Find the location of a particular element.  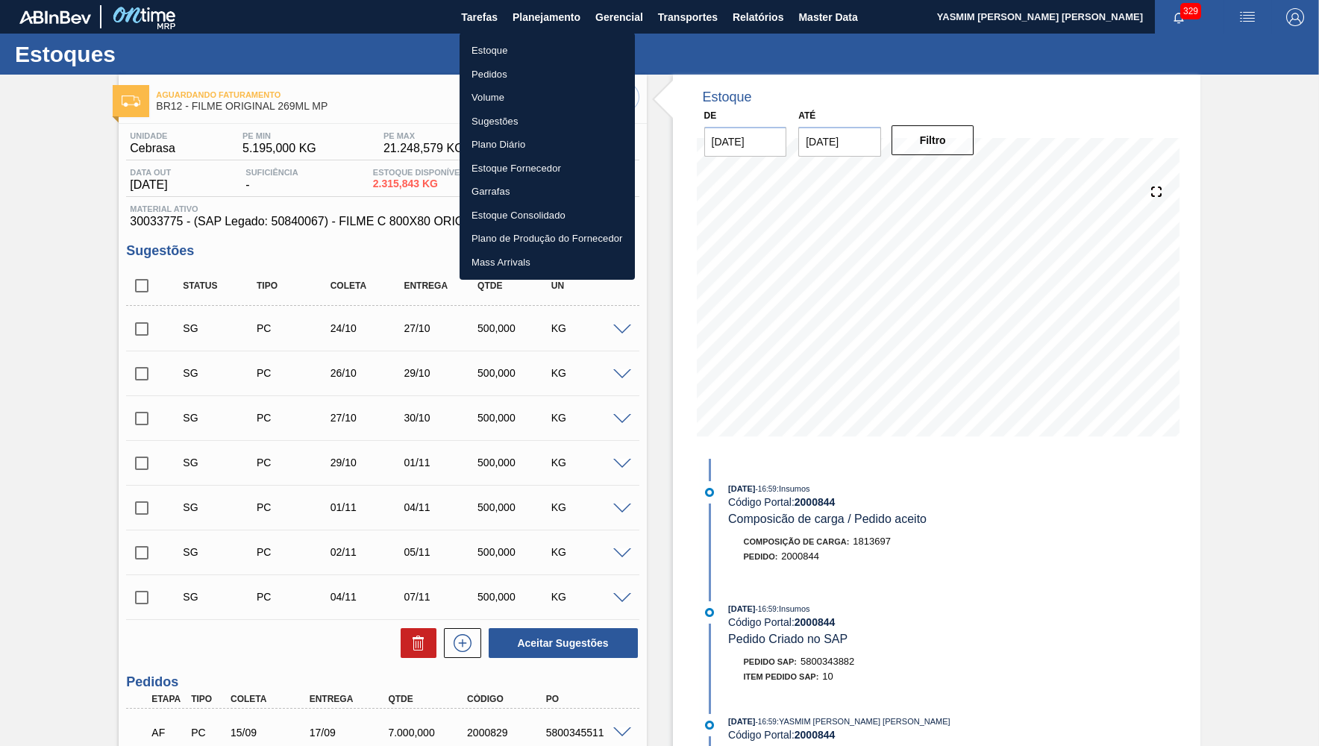

li: Plano de Produção do Fornecedor is located at coordinates (547, 239).